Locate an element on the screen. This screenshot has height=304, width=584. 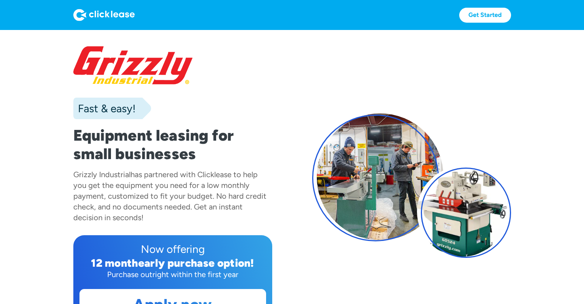
div: 12 month is located at coordinates (114, 263).